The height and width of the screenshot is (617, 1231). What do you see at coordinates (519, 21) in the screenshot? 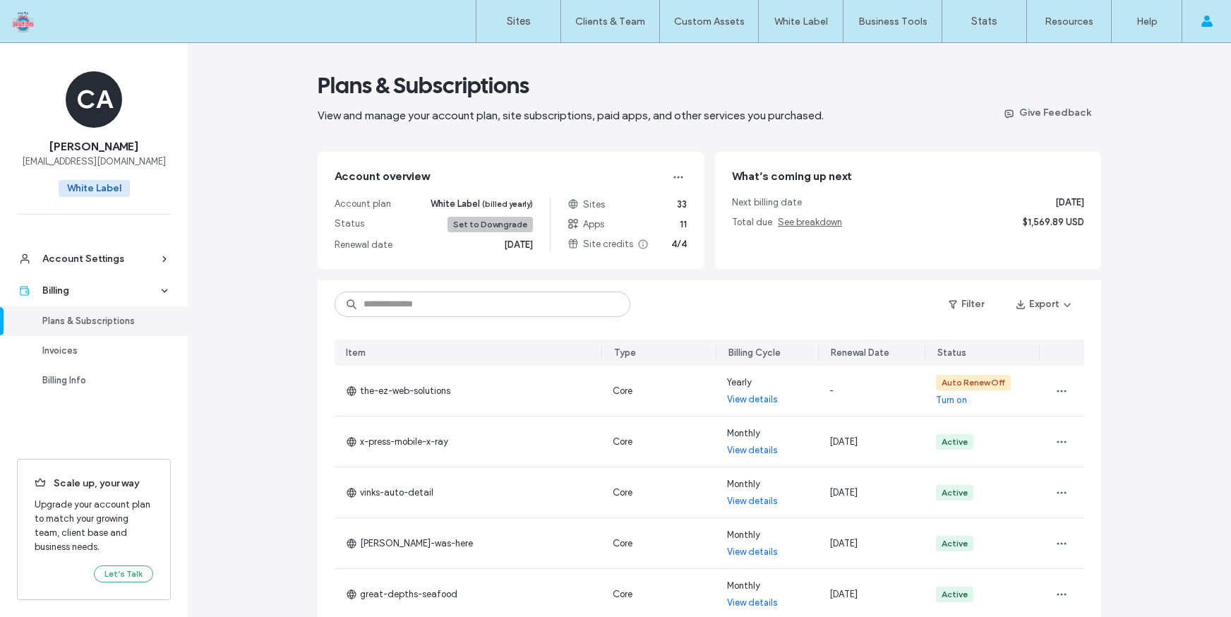
I see `label: Sites` at bounding box center [519, 21].